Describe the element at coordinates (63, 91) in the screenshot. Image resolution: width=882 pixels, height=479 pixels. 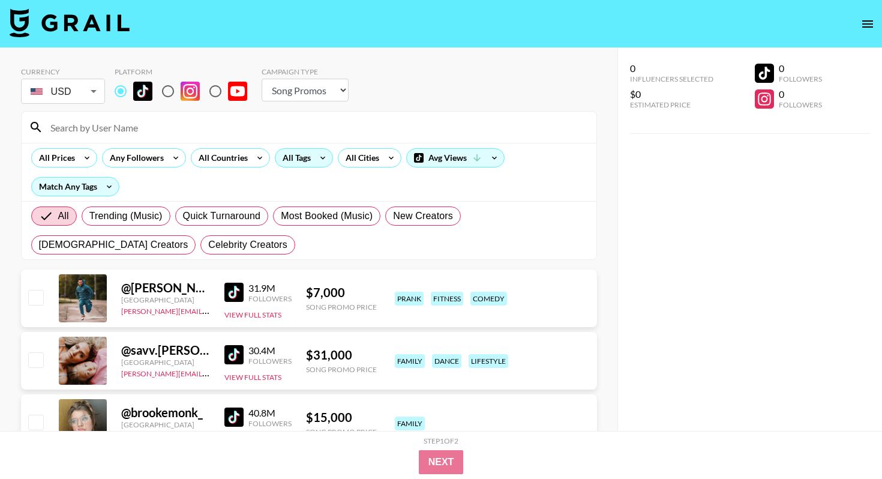
I see `div: USD` at that location.